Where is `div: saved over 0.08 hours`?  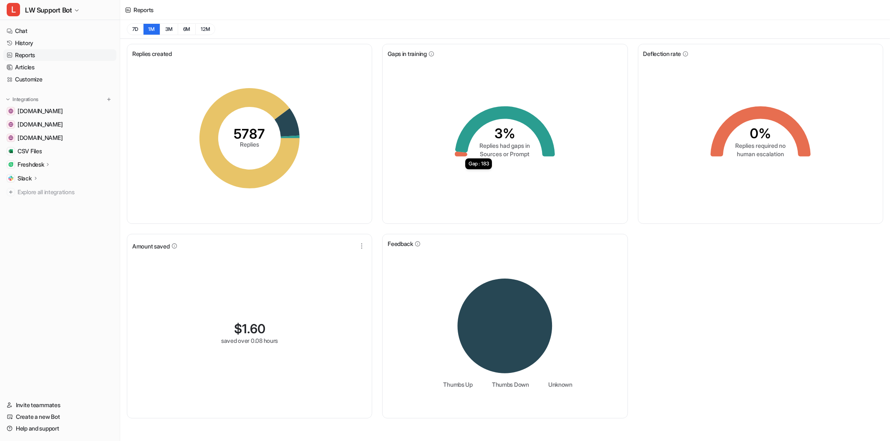
div: saved over 0.08 hours is located at coordinates (250, 340).